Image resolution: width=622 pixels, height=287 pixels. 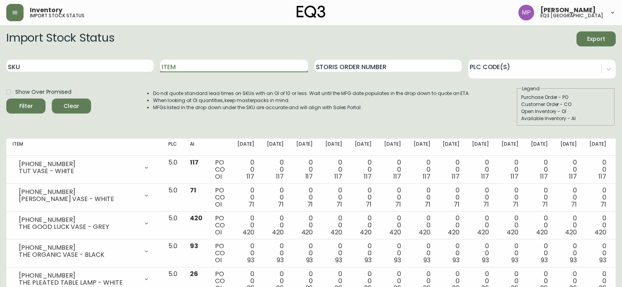 I want to click on li: MFGs listed in the drop down under the SKU are accurate and will align with Sales Portal., so click(x=312, y=108).